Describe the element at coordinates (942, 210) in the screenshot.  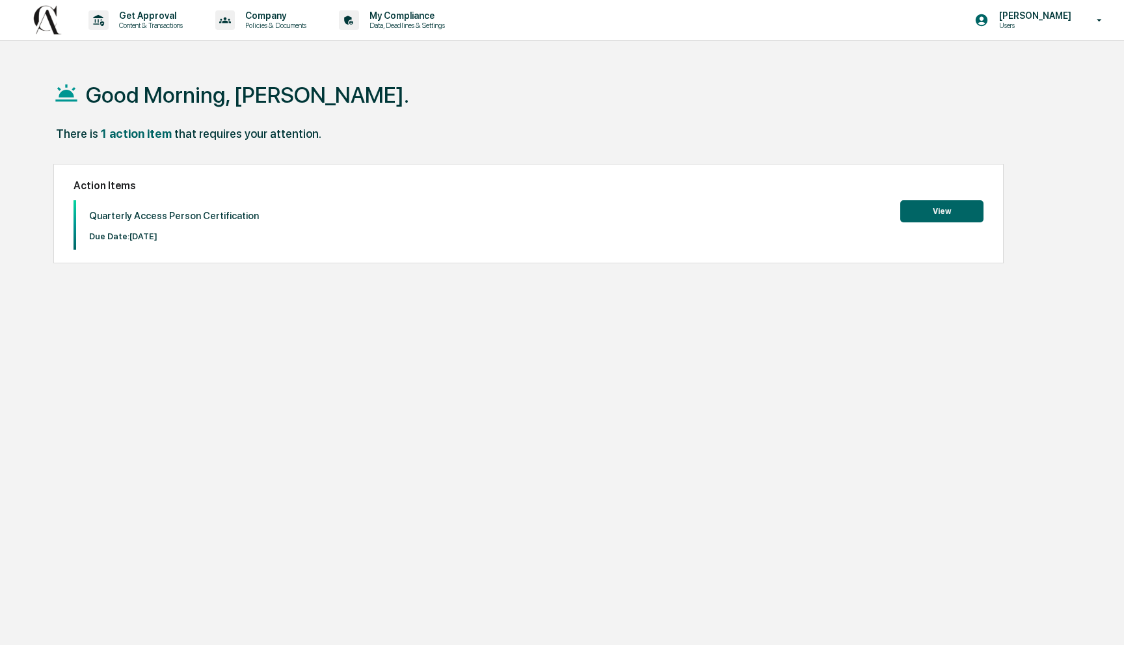
I see `a: View` at that location.